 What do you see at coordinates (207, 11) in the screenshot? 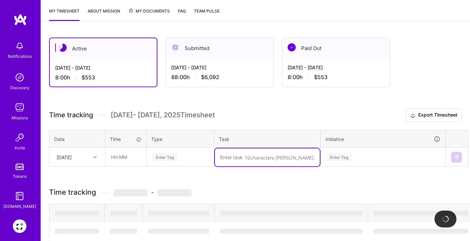
I see `span: Team Pulse` at bounding box center [207, 11].